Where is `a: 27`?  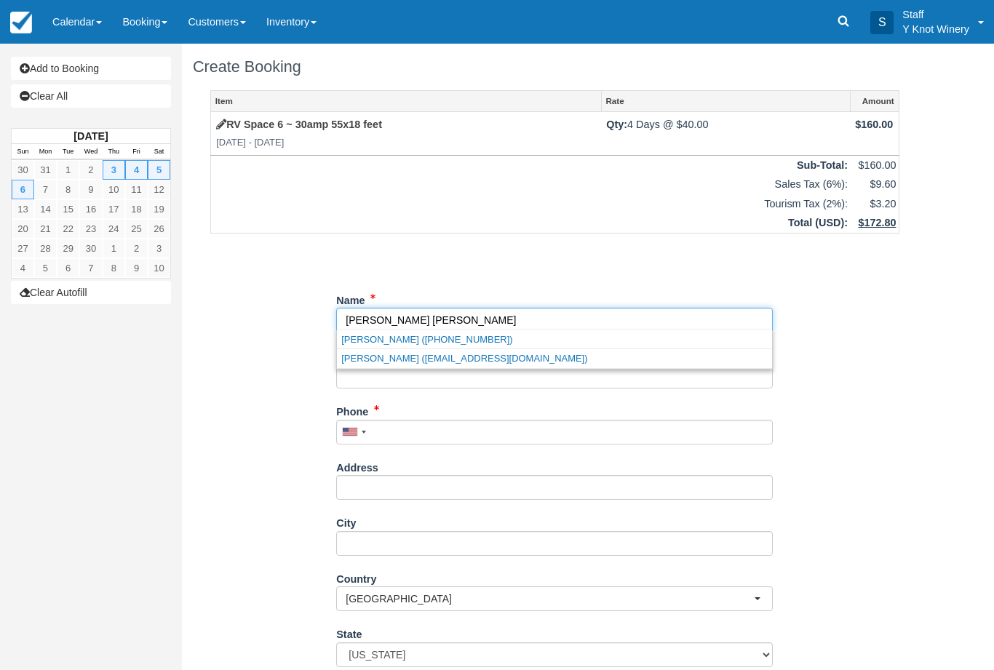 a: 27 is located at coordinates (23, 248).